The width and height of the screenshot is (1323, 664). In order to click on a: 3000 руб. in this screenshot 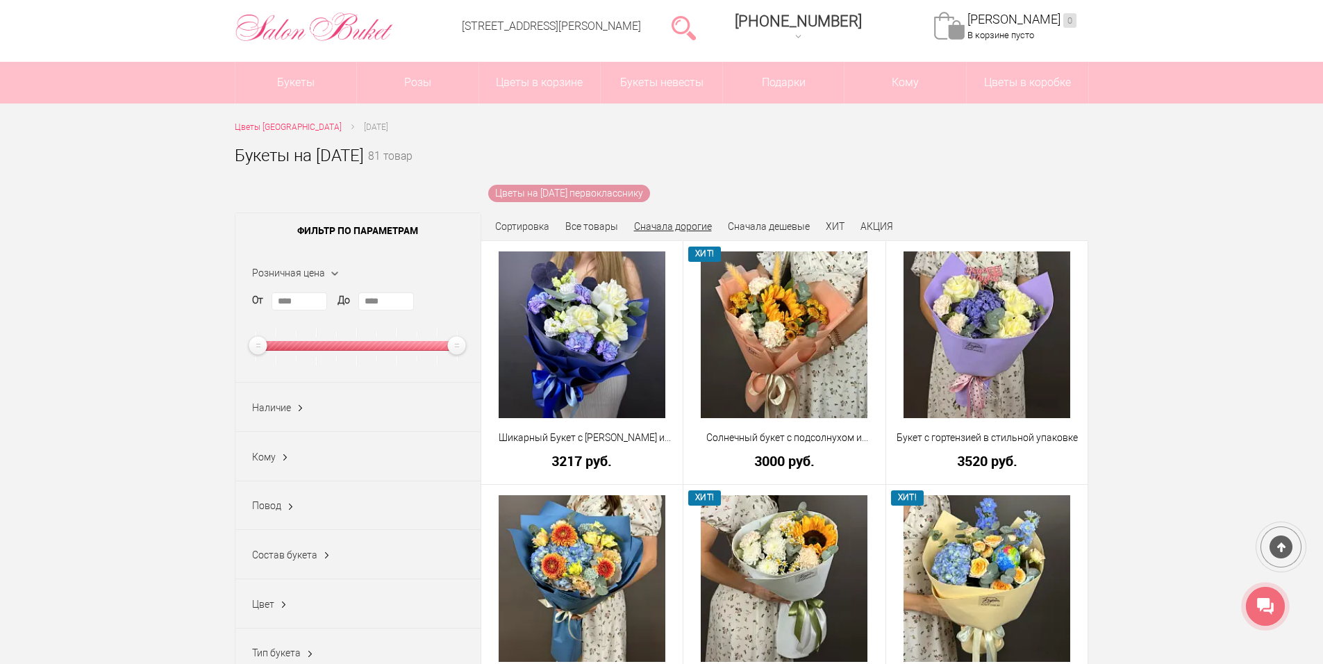, I will do `click(784, 461)`.